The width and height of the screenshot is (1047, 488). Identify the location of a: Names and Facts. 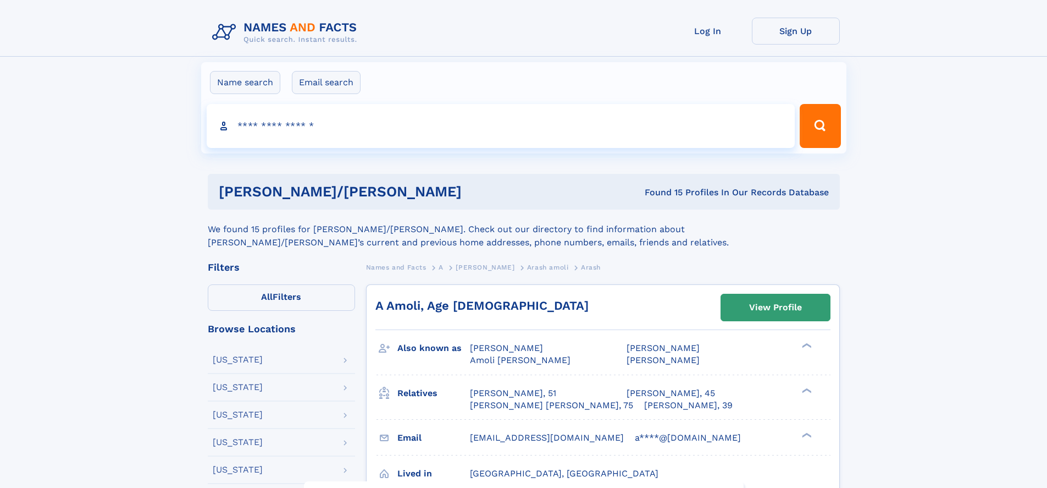
(396, 267).